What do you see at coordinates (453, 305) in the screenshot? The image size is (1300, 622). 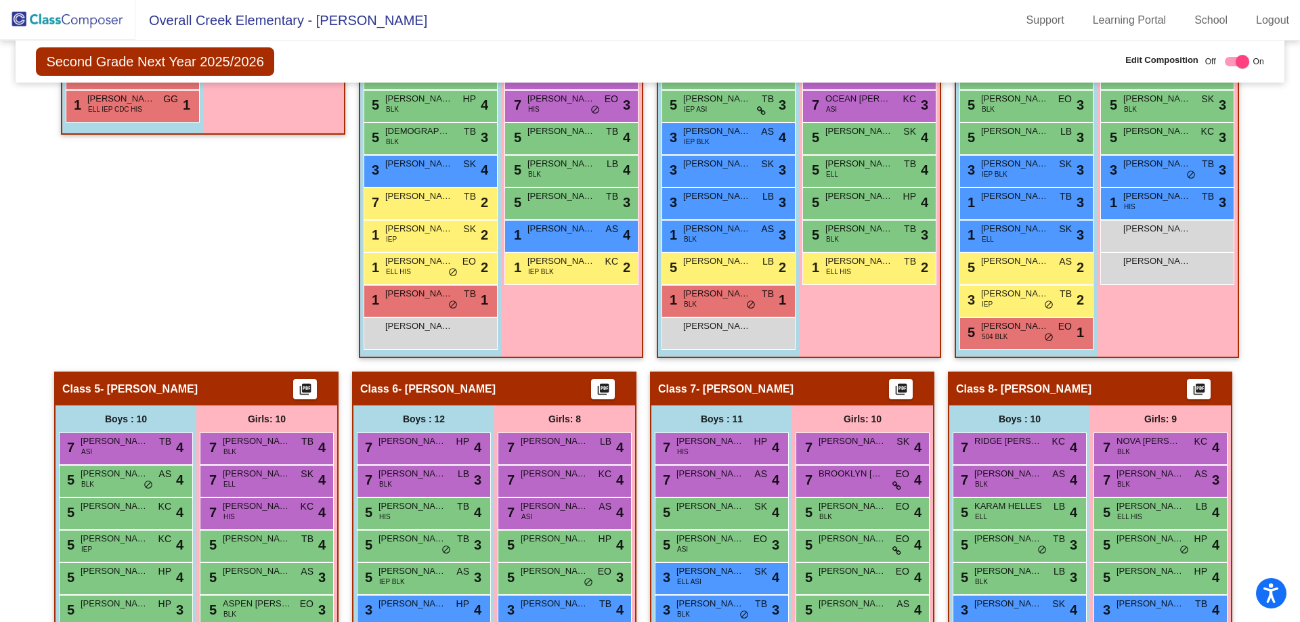 I see `span: do_not_disturb_alt` at bounding box center [453, 305].